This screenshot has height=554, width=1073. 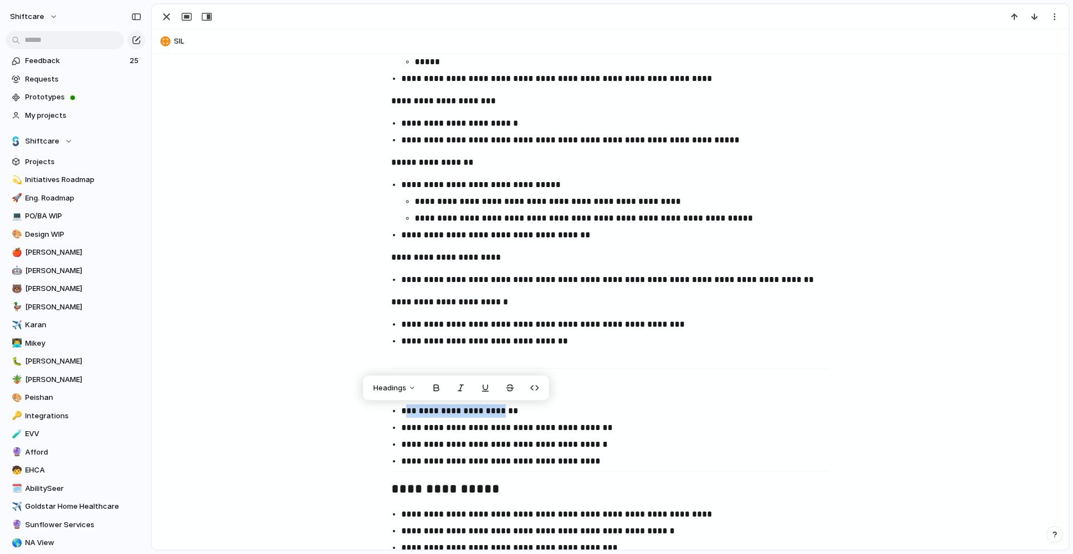 What do you see at coordinates (619, 41) in the screenshot?
I see `span: SIL` at bounding box center [619, 41].